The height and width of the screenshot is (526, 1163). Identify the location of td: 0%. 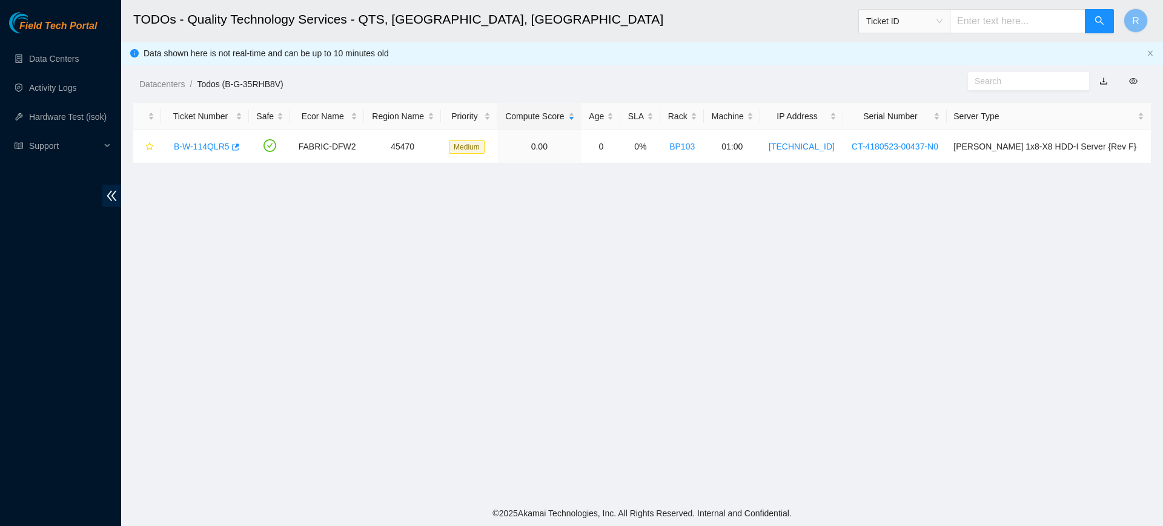
(640, 147).